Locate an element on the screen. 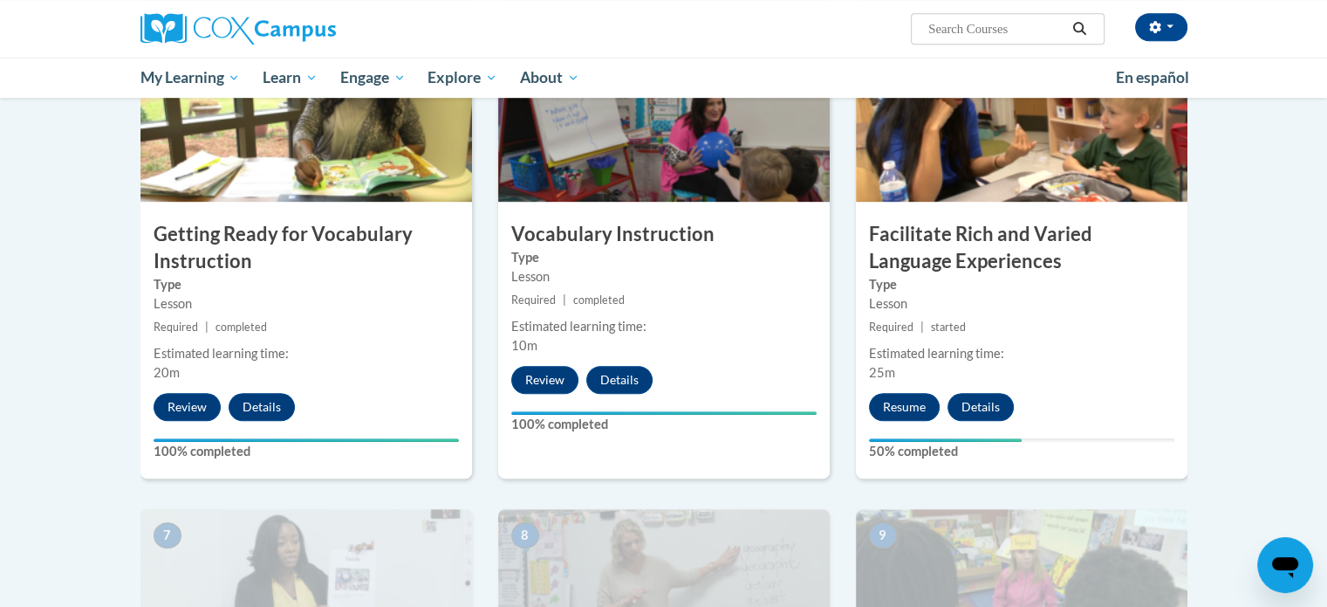 The height and width of the screenshot is (607, 1327). h3: Vocabulary Instruction is located at coordinates (664, 234).